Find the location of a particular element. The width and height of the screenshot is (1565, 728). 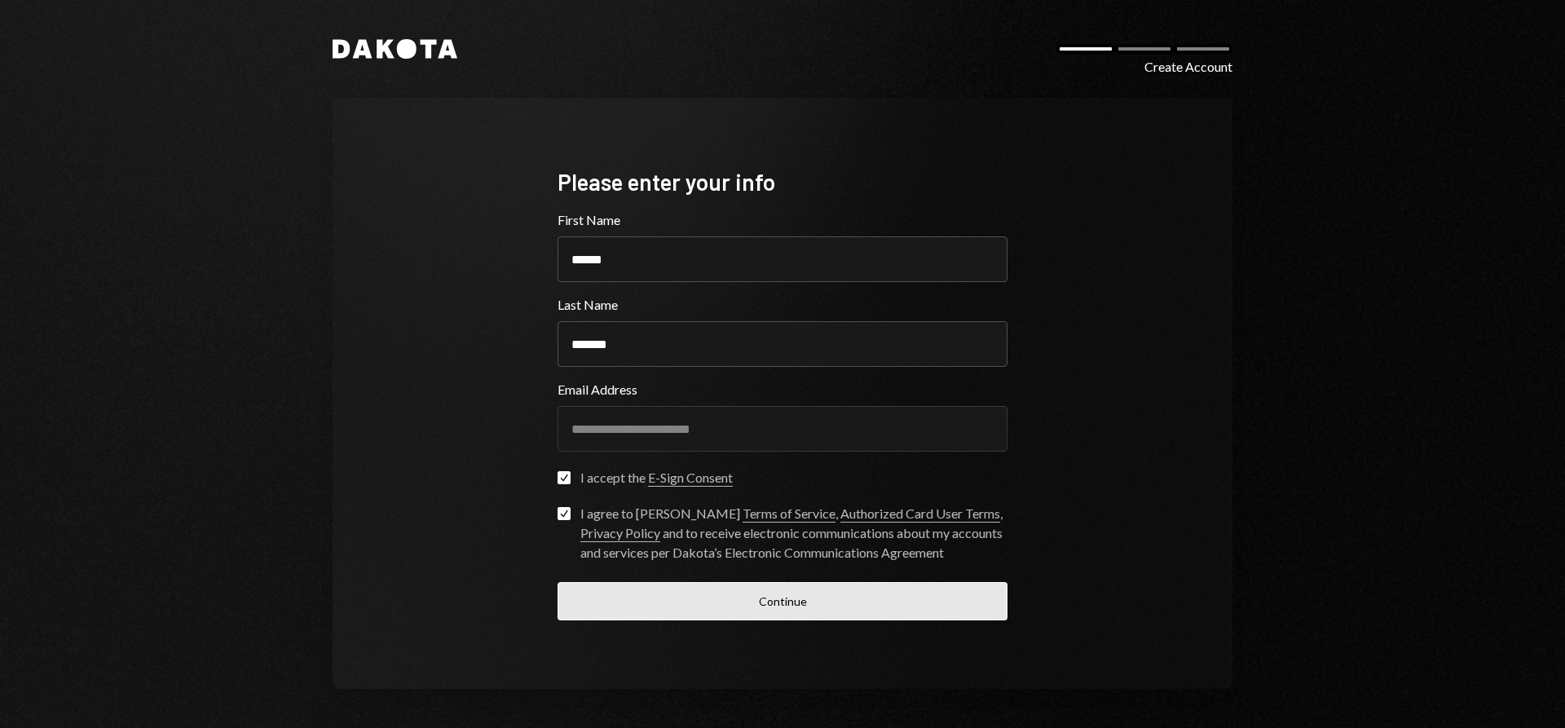

a: E-Sign Consent is located at coordinates (690, 478).